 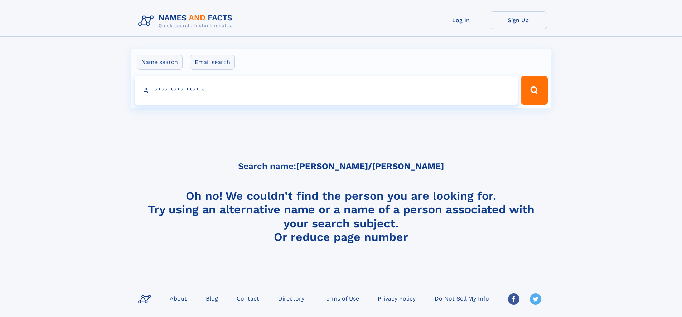 I want to click on input: search input, so click(x=326, y=91).